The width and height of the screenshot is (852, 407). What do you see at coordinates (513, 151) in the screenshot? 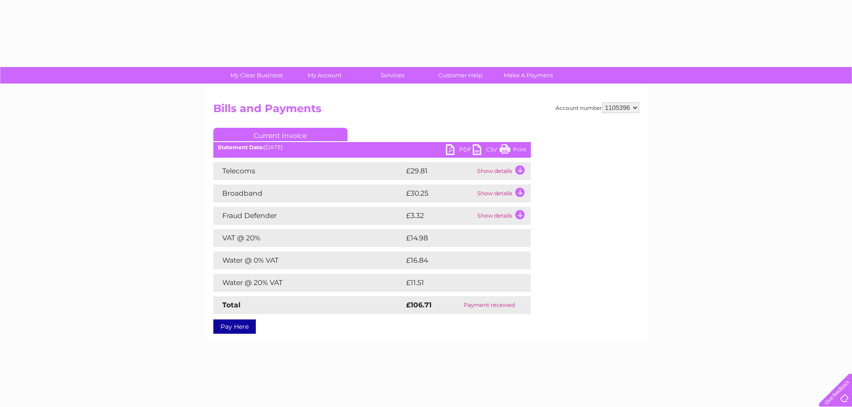
I see `a: Print` at bounding box center [513, 151].